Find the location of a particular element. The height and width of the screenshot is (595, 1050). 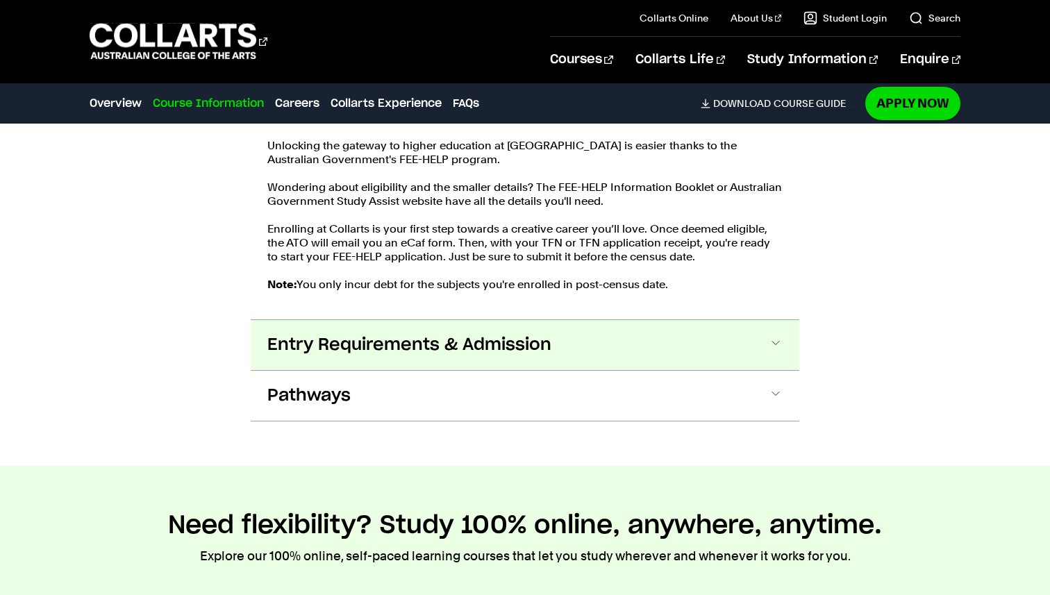

a: Apply Now is located at coordinates (912, 103).